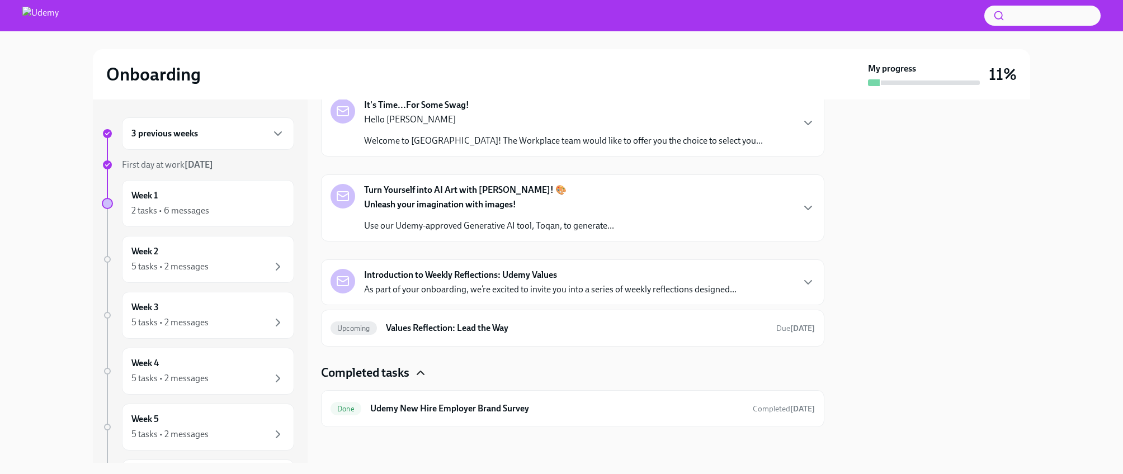 The height and width of the screenshot is (474, 1123). I want to click on strong: It's Time...For Some Swag!, so click(417, 105).